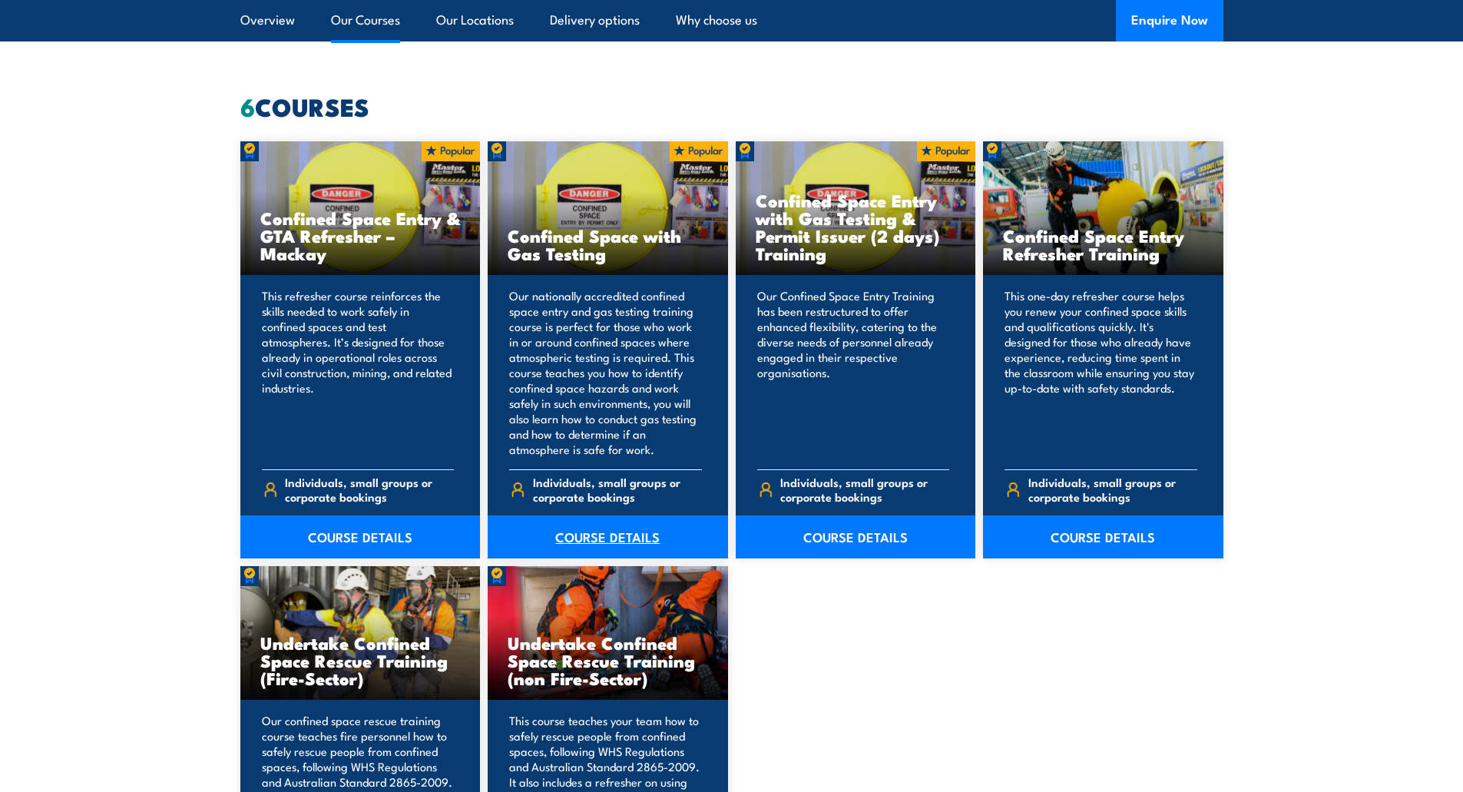 Image resolution: width=1463 pixels, height=792 pixels. Describe the element at coordinates (854, 373) in the screenshot. I see `p: Our Confined Space Entry Training has been restructured to offer enhanced flexibility, catering t...` at that location.